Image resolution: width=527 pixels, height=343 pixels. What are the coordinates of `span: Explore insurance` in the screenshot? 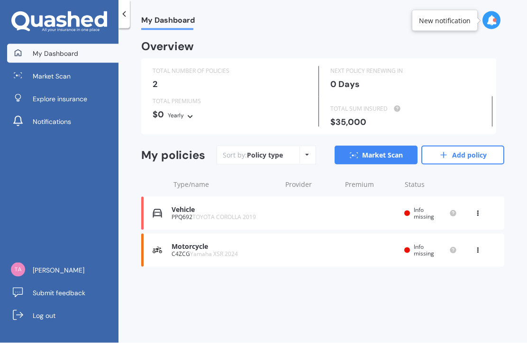 It's located at (60, 99).